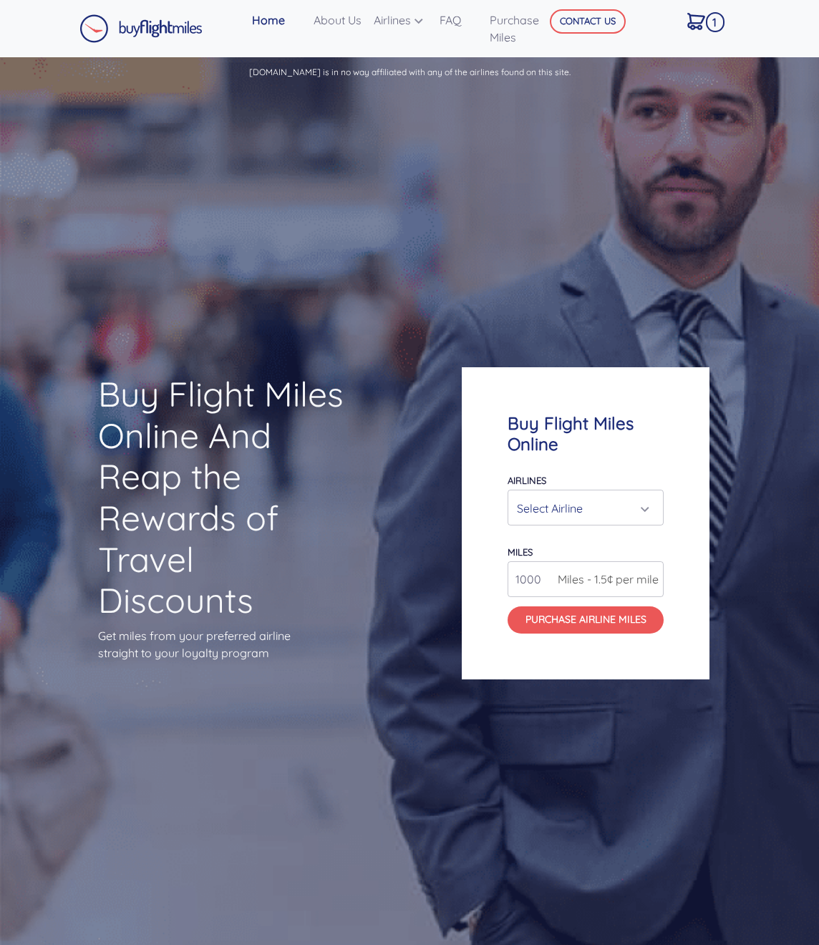  What do you see at coordinates (141, 29) in the screenshot?
I see `img: Buy Flight Miles Logo` at bounding box center [141, 29].